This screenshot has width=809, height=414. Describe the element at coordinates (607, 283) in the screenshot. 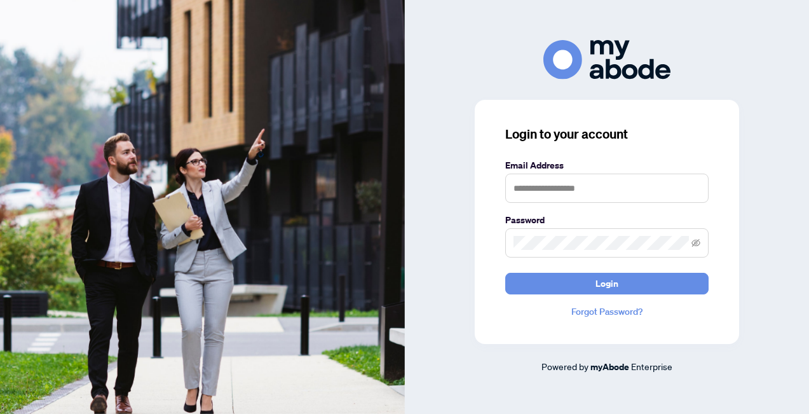

I see `button: Login` at that location.